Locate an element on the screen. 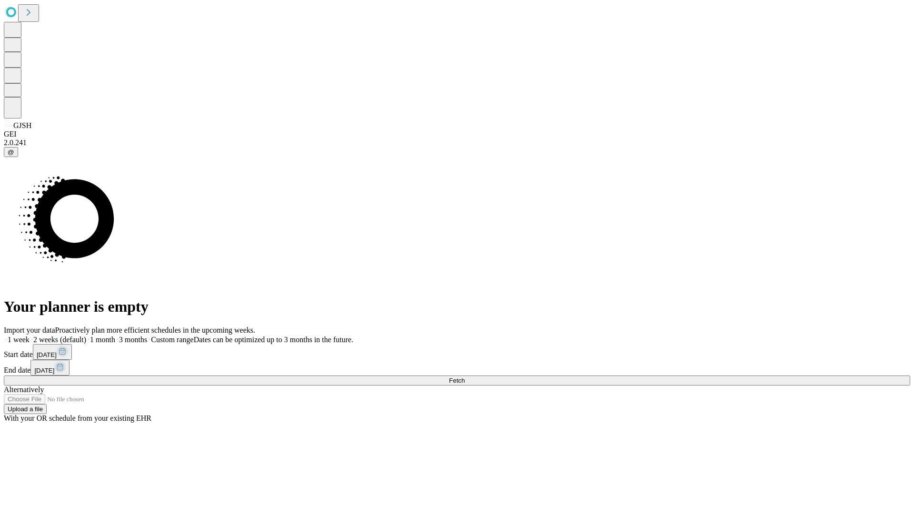 This screenshot has height=514, width=914. span: 2 weeks (default) is located at coordinates (59, 339).